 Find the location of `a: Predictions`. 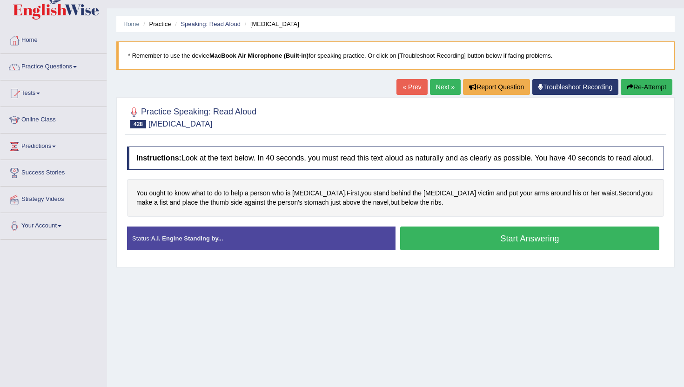

a: Predictions is located at coordinates (54, 145).